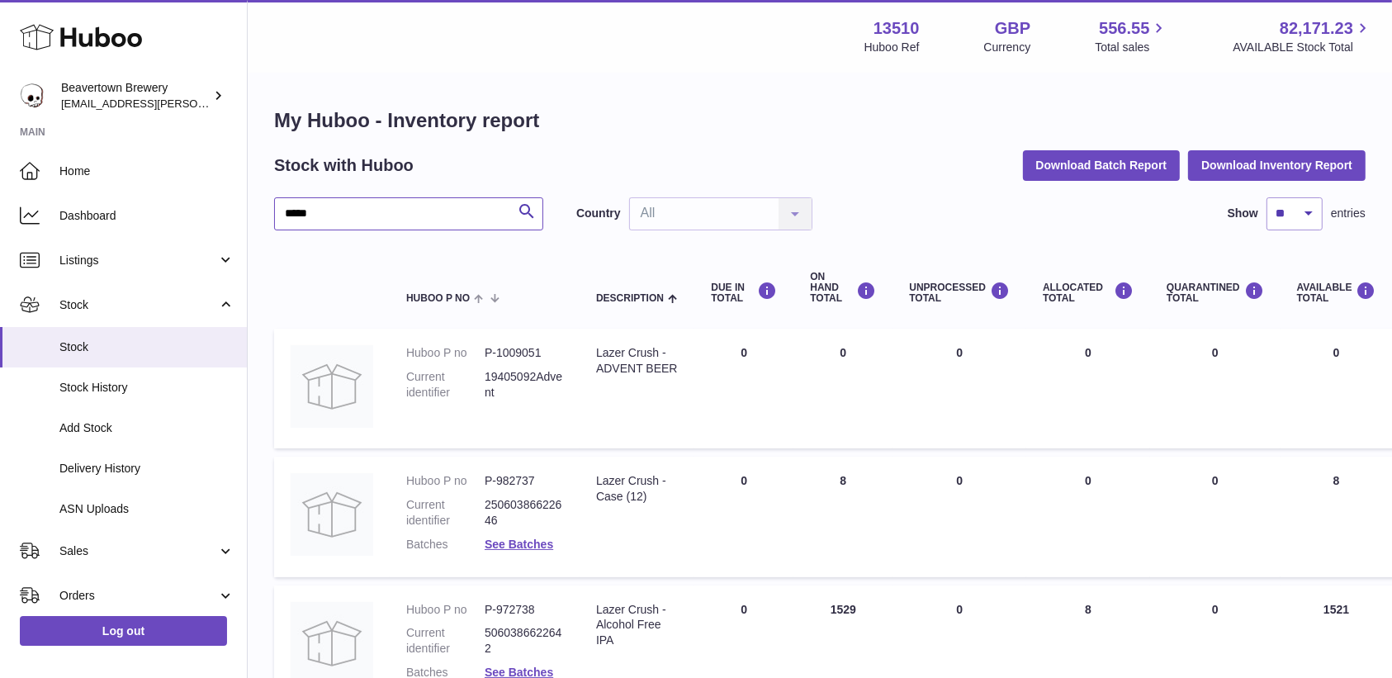  I want to click on span: Add Stock, so click(147, 428).